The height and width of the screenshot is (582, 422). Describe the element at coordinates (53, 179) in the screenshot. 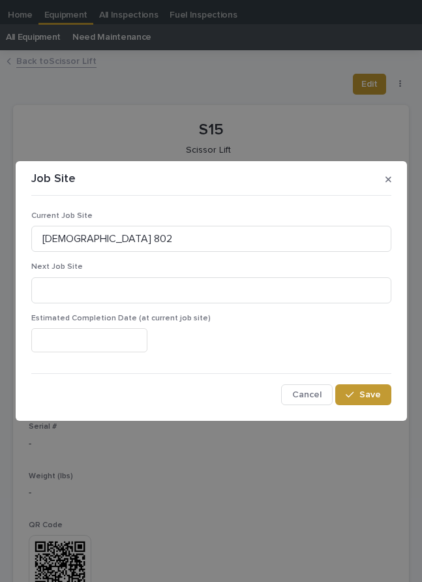

I see `p: Job Site` at that location.